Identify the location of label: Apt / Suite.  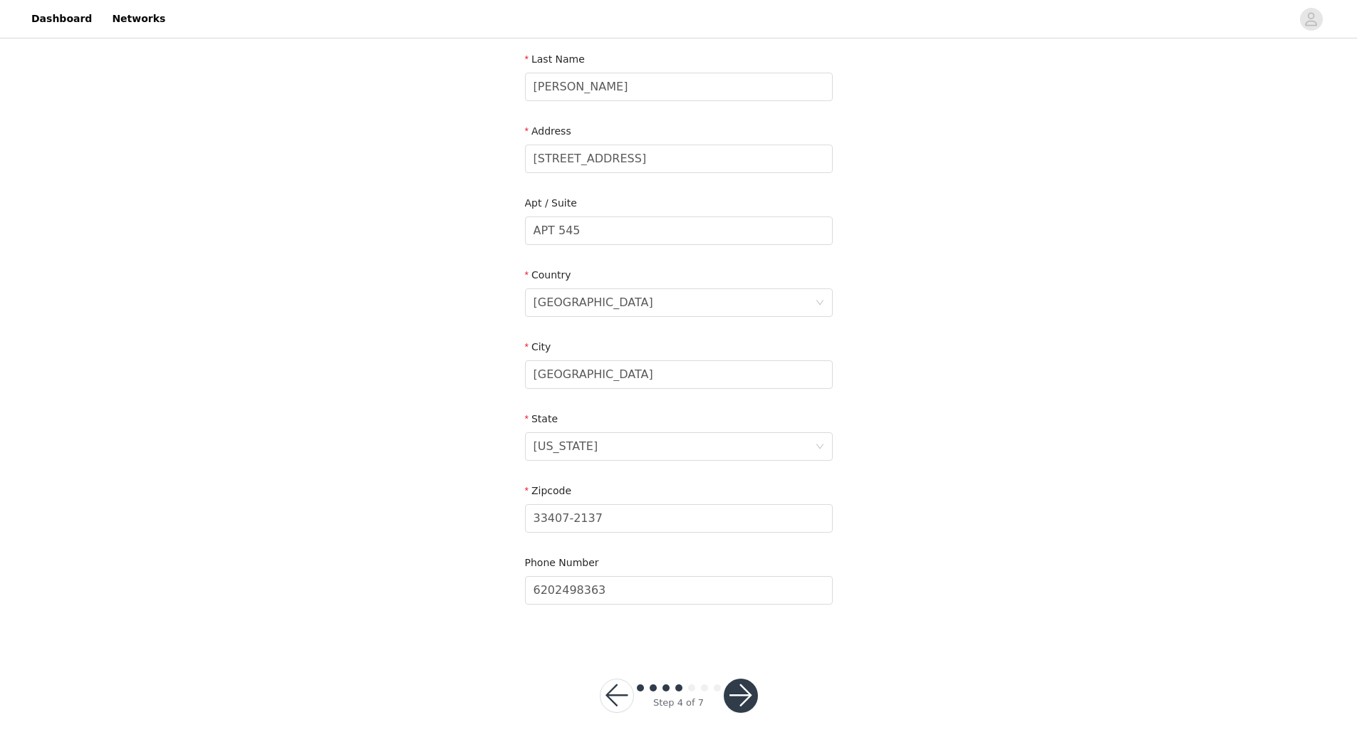
(550, 203).